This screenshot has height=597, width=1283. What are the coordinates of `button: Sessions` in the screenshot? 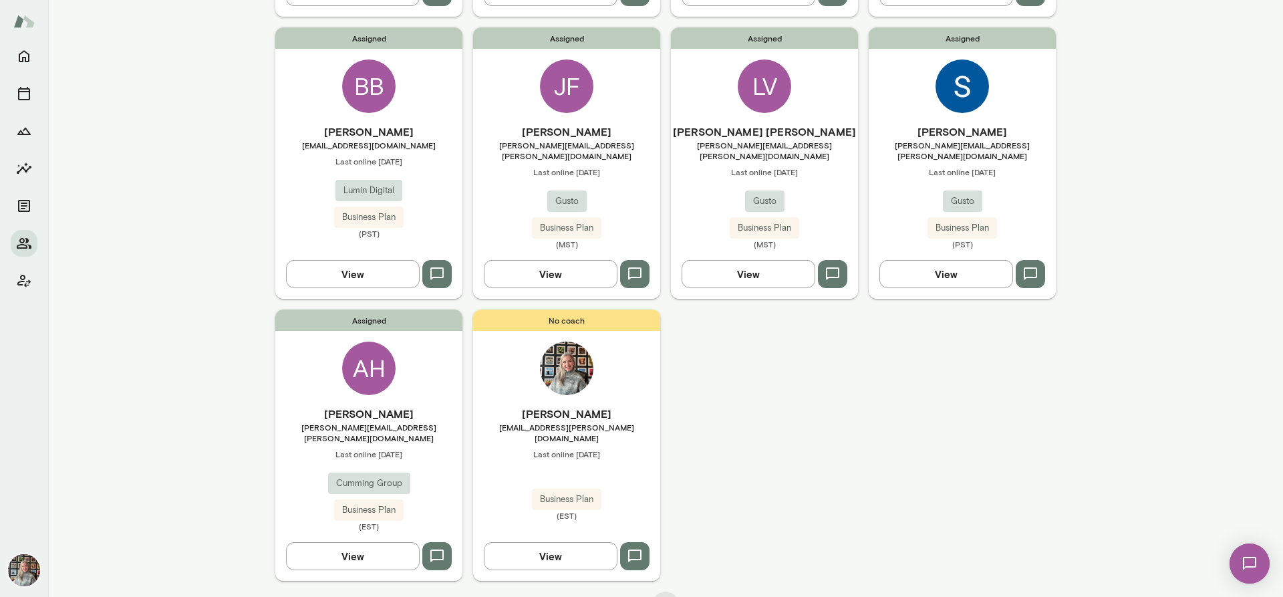 It's located at (24, 94).